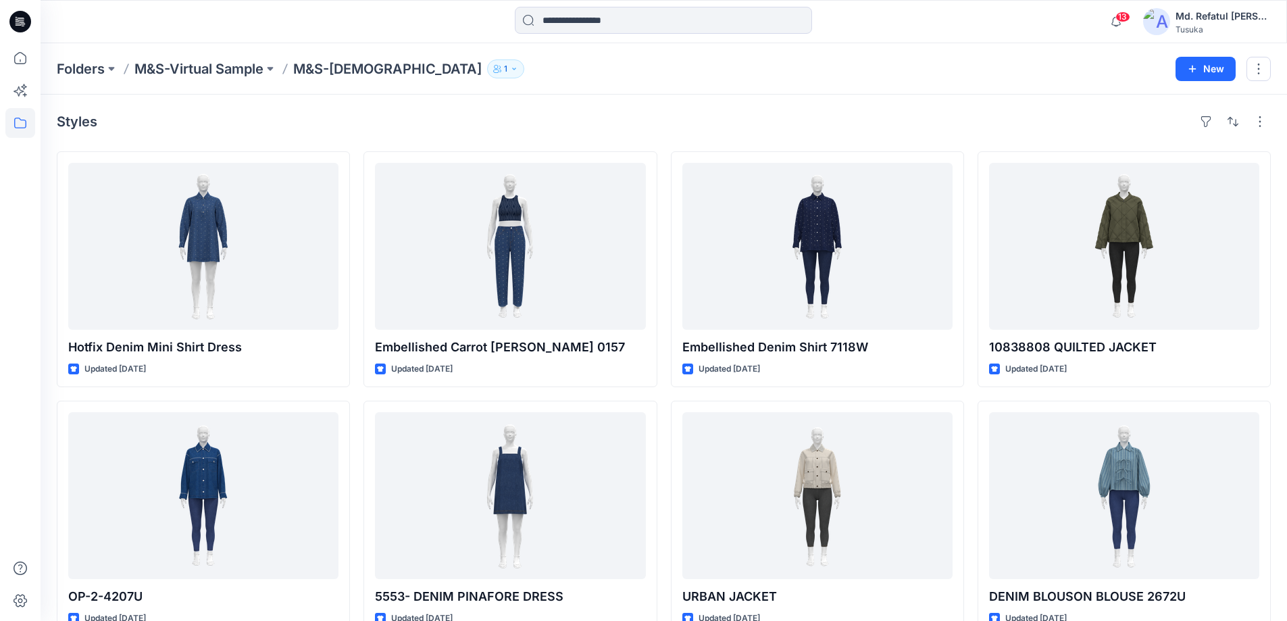 The image size is (1287, 621). I want to click on p: 10838808 QUILTED JACKET, so click(1124, 347).